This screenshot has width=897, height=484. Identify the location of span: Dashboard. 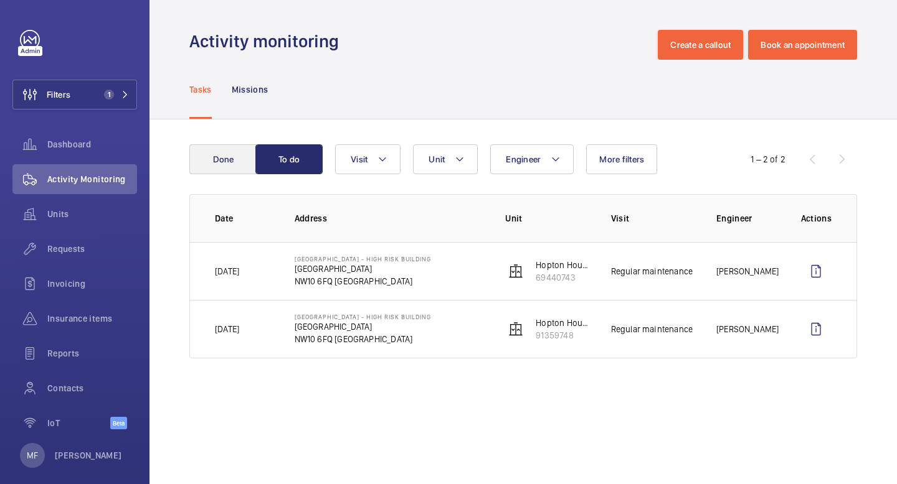
(92, 144).